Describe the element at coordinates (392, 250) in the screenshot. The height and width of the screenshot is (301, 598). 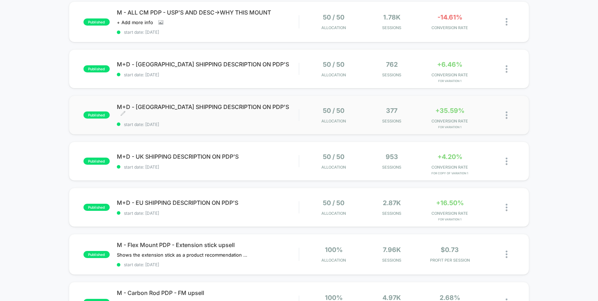
I see `span: 7.96k` at that location.